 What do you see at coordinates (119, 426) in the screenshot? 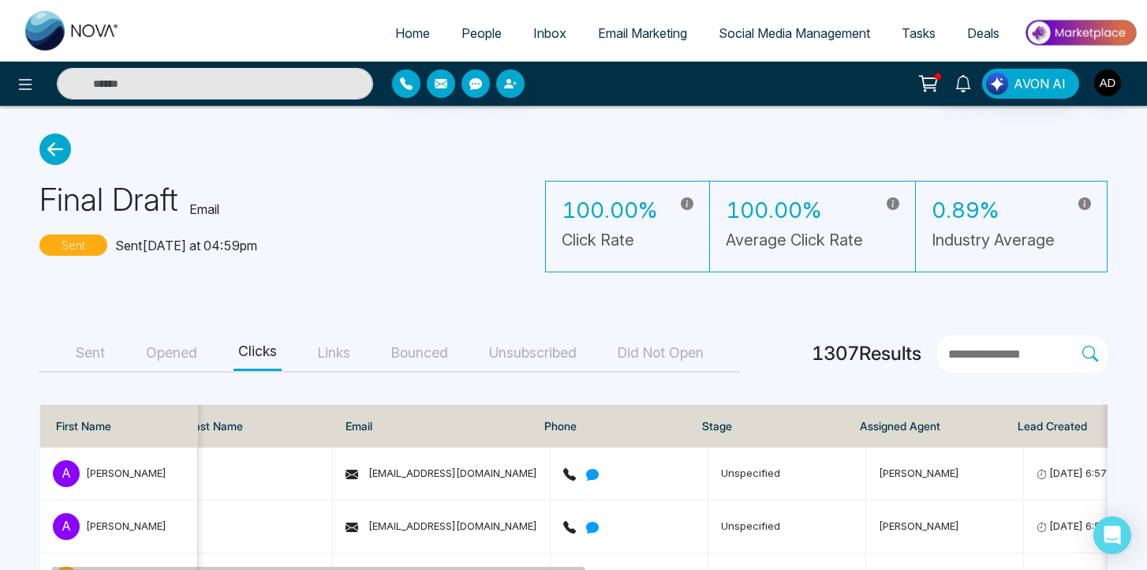
I see `th: First Name` at bounding box center [119, 426].